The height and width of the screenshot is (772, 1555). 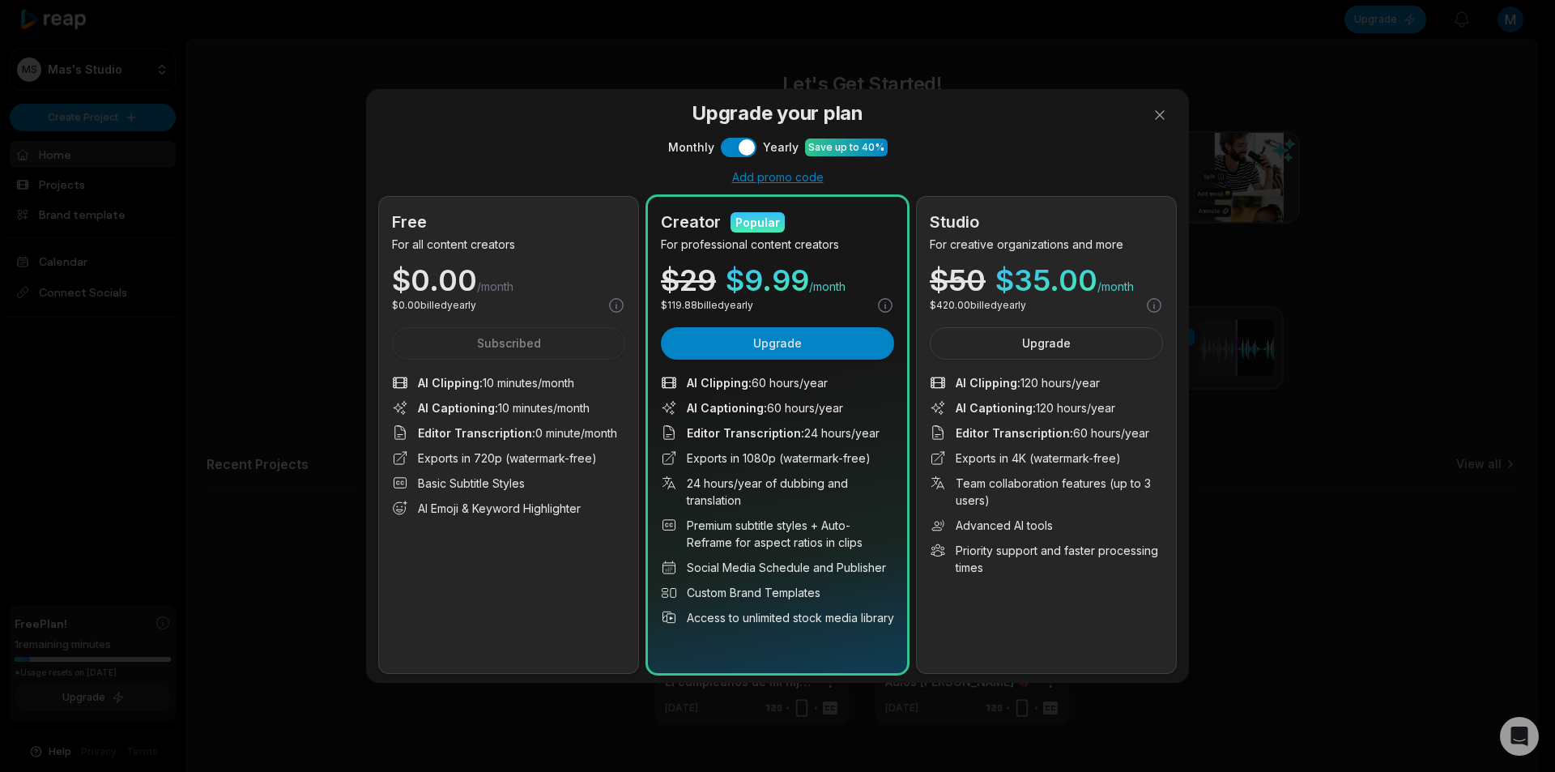 I want to click on li: Advanced AI tools, so click(x=1046, y=525).